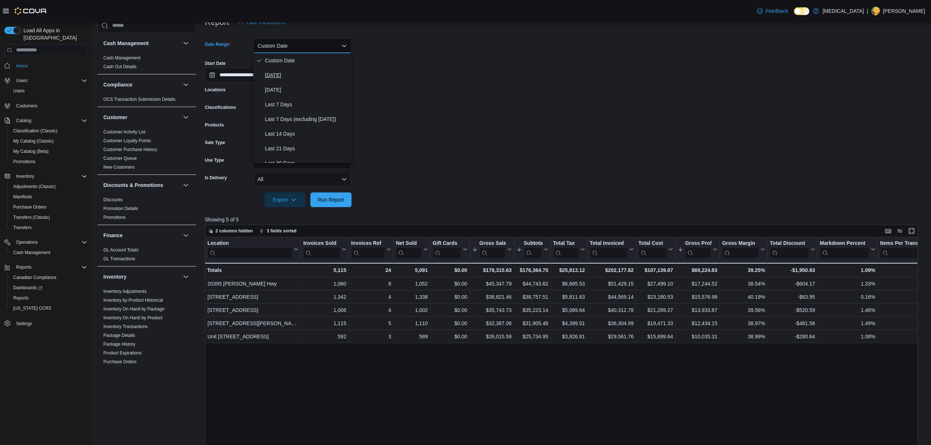  What do you see at coordinates (492, 284) in the screenshot?
I see `div: $45,347.79` at bounding box center [492, 284].